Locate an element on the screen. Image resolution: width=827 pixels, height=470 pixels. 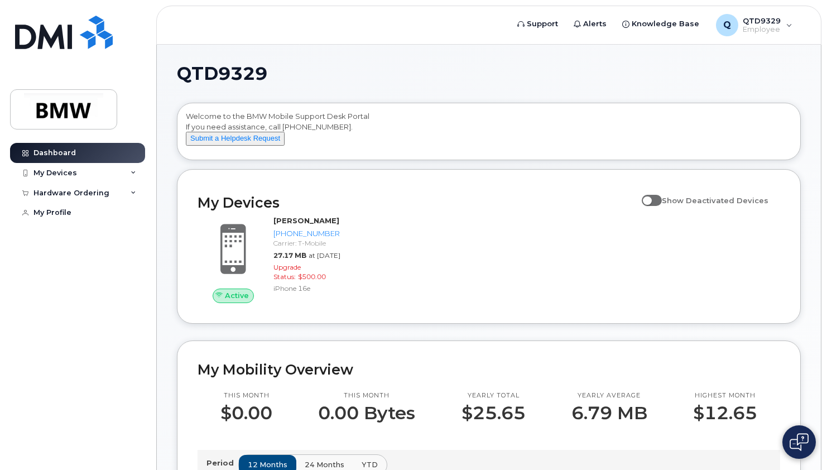
span: 27.17 MB is located at coordinates (290, 255).